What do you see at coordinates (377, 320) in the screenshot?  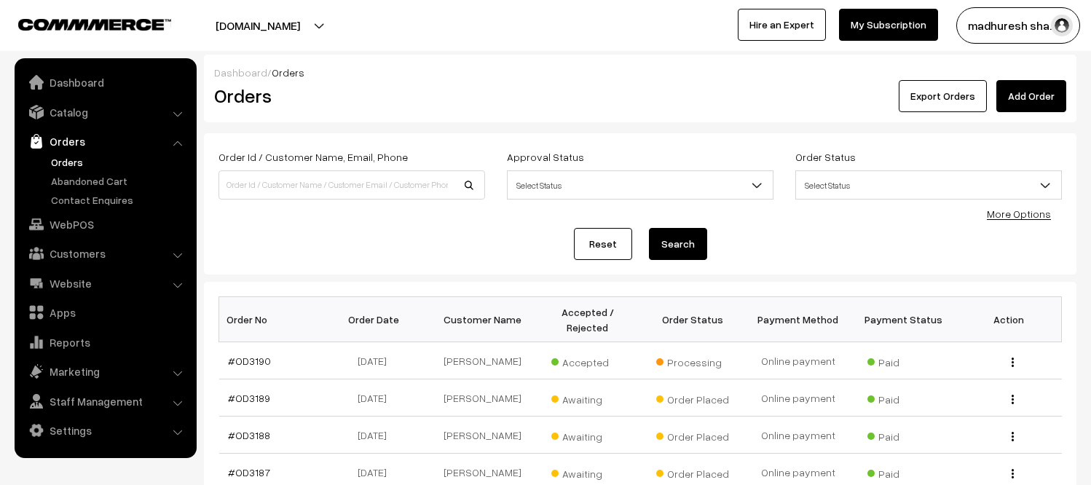 I see `th: Order Date` at bounding box center [377, 320].